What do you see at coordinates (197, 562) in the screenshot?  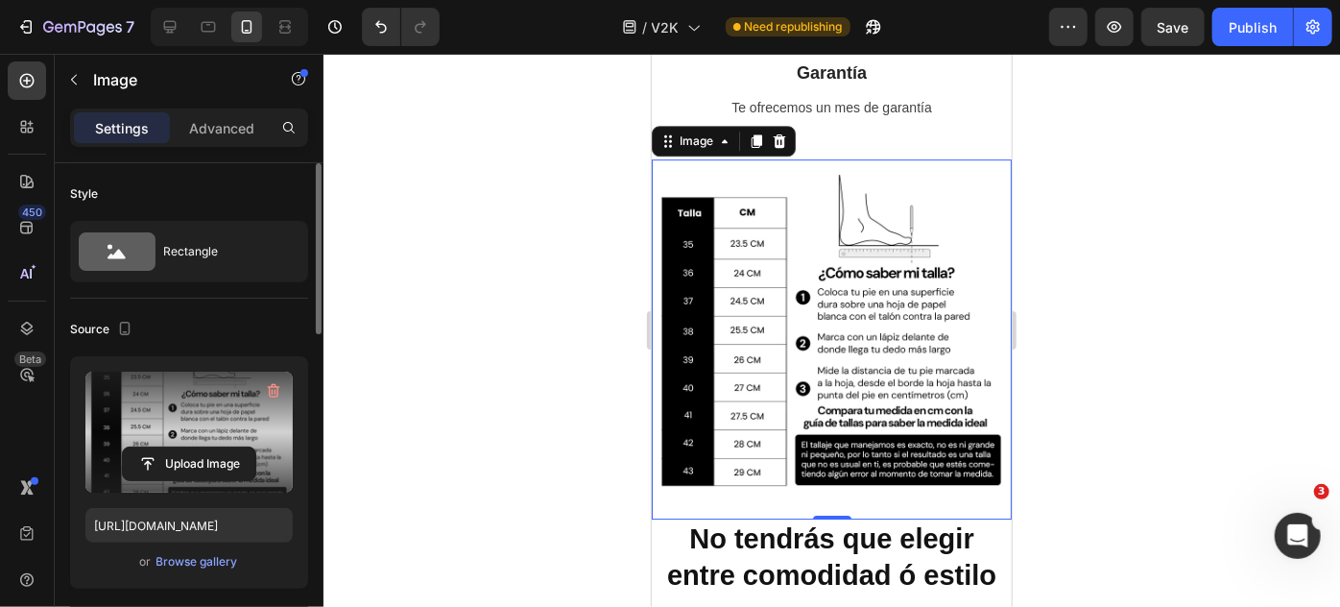 I see `div: Browse gallery` at bounding box center [197, 562].